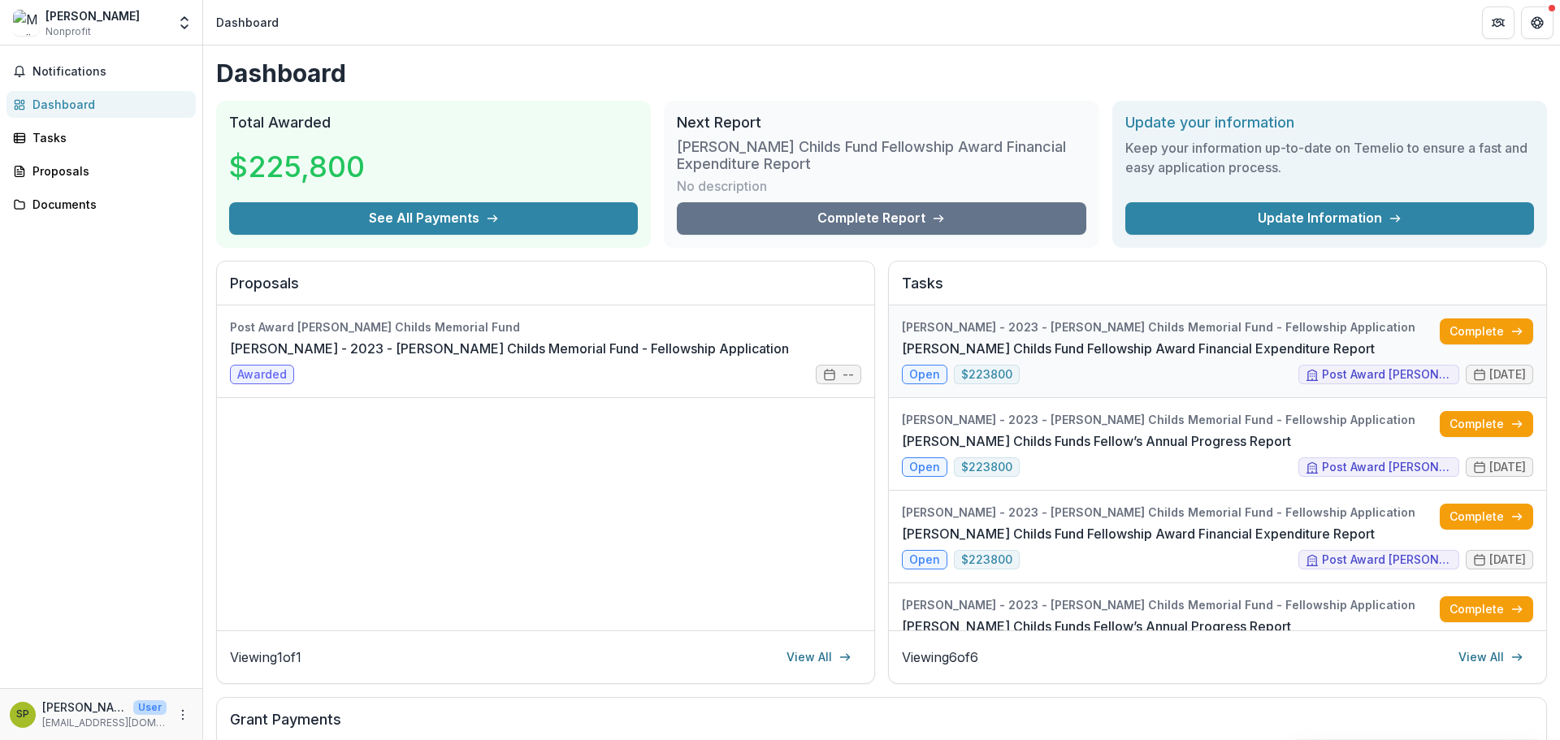 The image size is (1560, 740). I want to click on p: Viewing 6 of 6, so click(940, 657).